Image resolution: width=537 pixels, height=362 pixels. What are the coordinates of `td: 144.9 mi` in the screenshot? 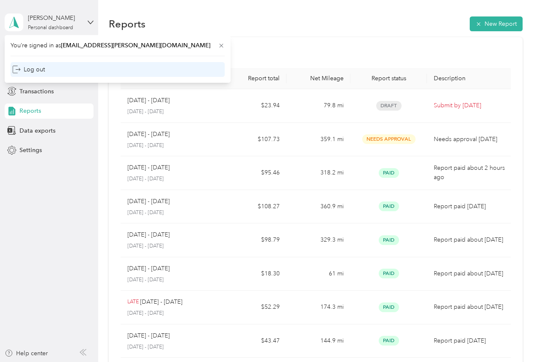 It's located at (318, 342).